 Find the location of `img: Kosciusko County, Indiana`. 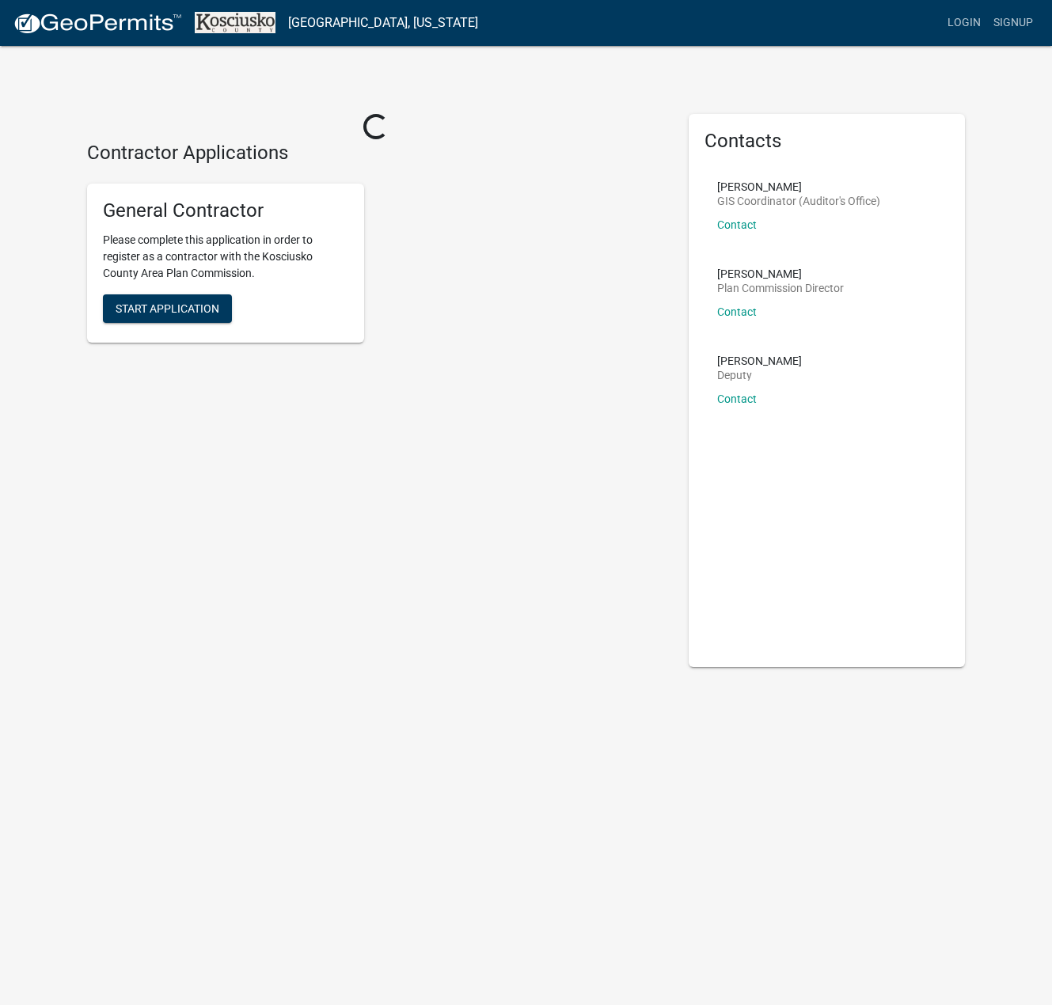

img: Kosciusko County, Indiana is located at coordinates (235, 22).